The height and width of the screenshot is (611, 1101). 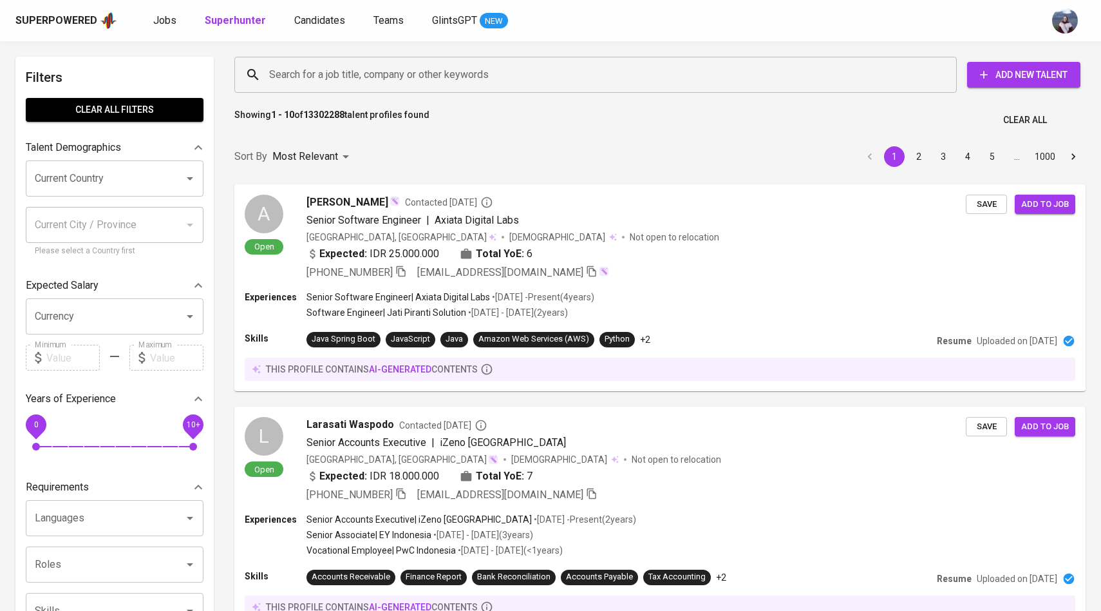 What do you see at coordinates (955, 341) in the screenshot?
I see `p: Resume` at bounding box center [955, 341].